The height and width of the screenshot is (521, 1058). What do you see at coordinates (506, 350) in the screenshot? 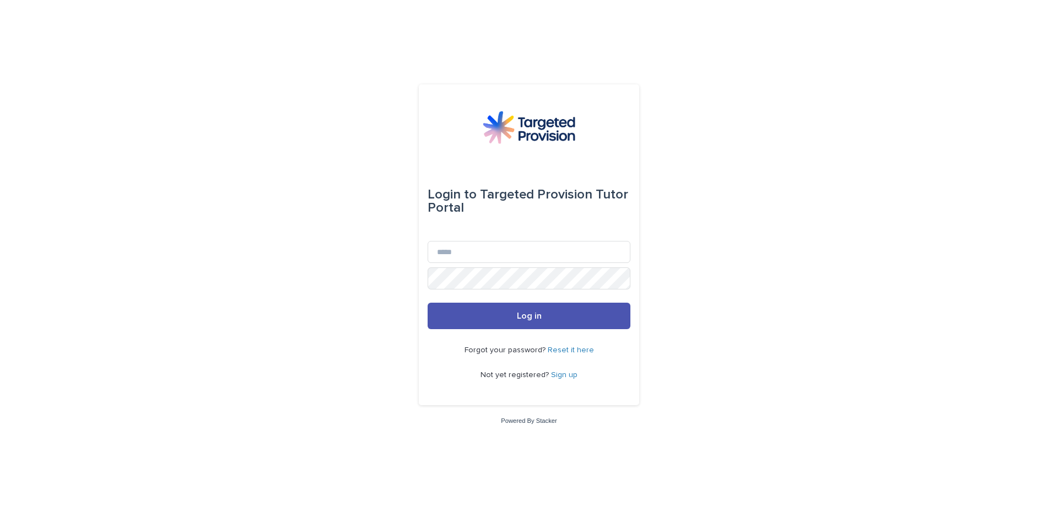
I see `span: Forgot your password?` at bounding box center [506, 350].